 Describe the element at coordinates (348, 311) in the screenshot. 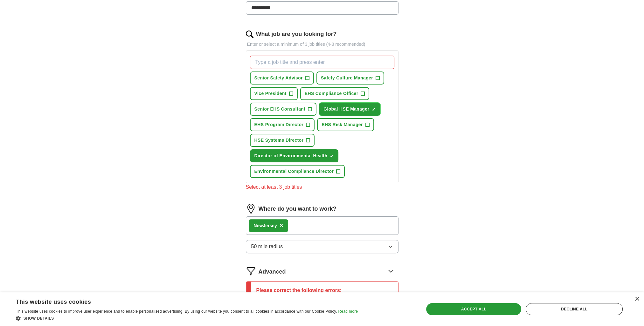

I see `a: Read more, opens a new window` at that location.